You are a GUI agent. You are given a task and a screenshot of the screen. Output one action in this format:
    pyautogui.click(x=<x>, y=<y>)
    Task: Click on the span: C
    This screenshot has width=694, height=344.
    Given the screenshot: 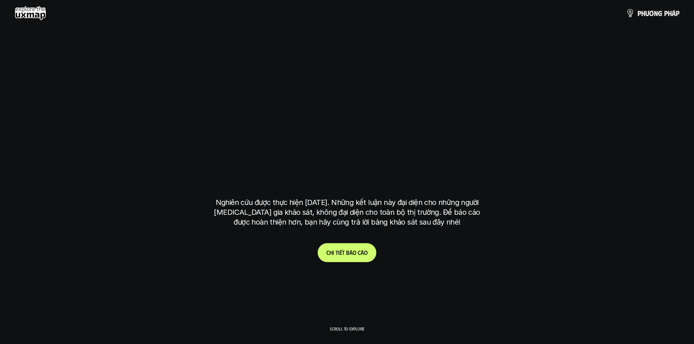 What is the action you would take?
    pyautogui.click(x=328, y=252)
    